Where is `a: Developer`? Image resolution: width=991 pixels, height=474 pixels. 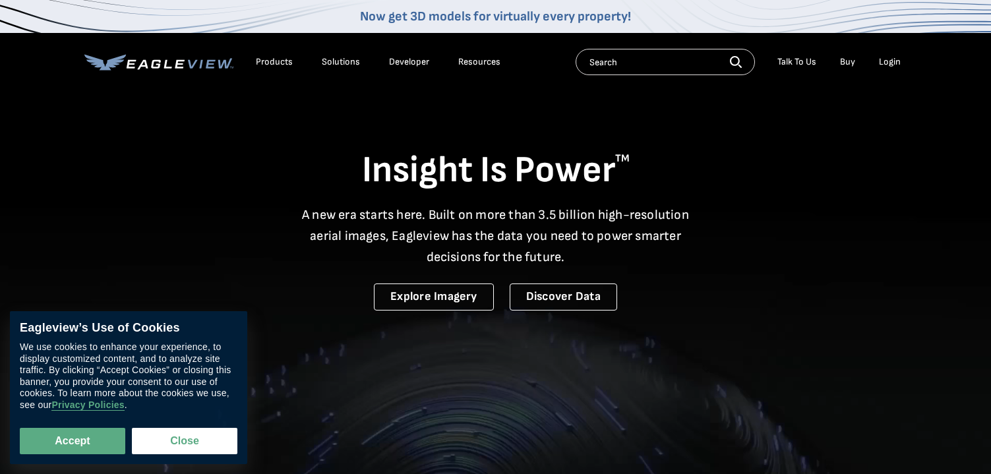
a: Developer is located at coordinates (409, 62).